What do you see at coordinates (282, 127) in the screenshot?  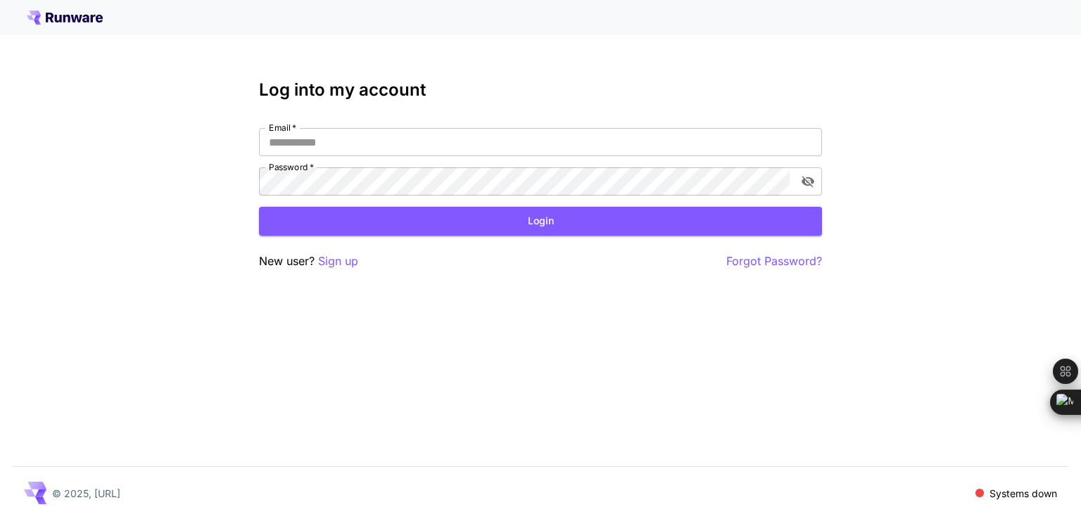 I see `label: Email` at bounding box center [282, 127].